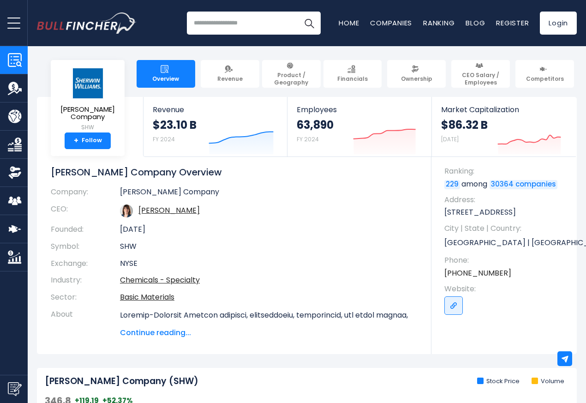 Image resolution: width=586 pixels, height=403 pixels. I want to click on p: among, so click(506, 184).